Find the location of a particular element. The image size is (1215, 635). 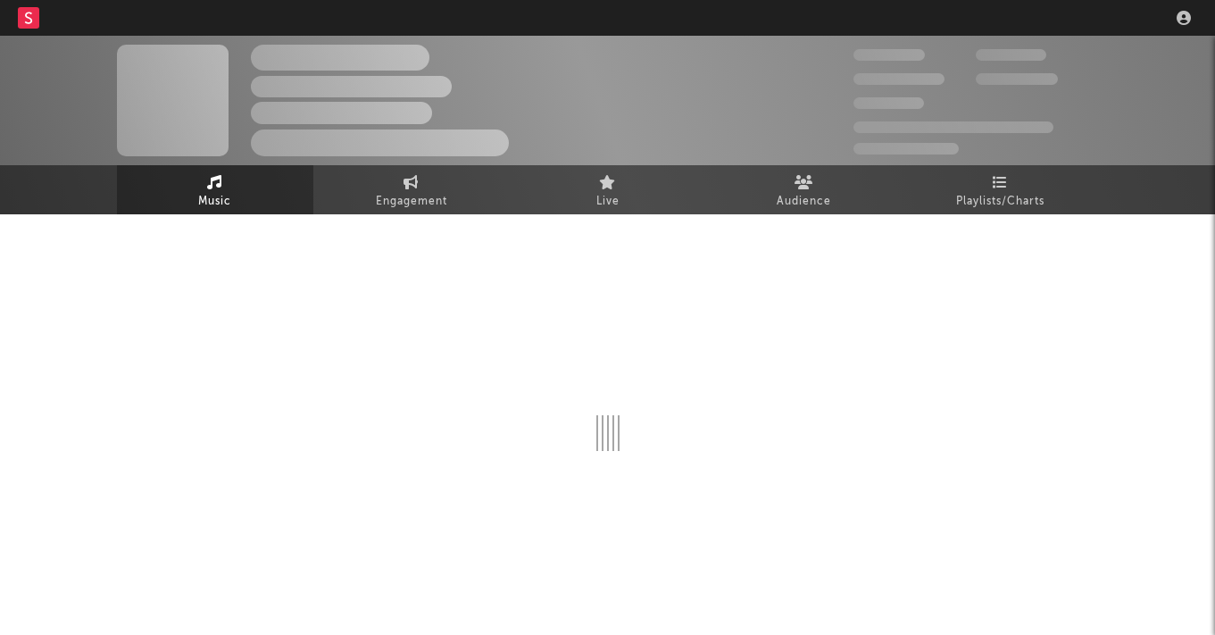

a: Music is located at coordinates (215, 189).